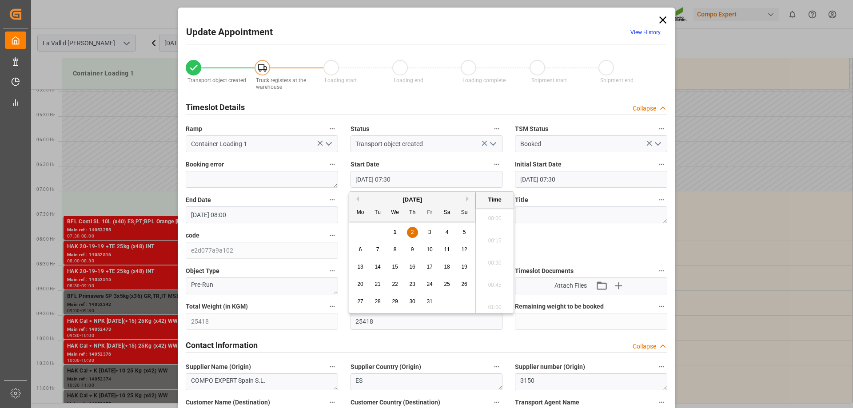 The image size is (853, 408). I want to click on div: Choose Friday, October 24th, 2025, so click(430, 284).